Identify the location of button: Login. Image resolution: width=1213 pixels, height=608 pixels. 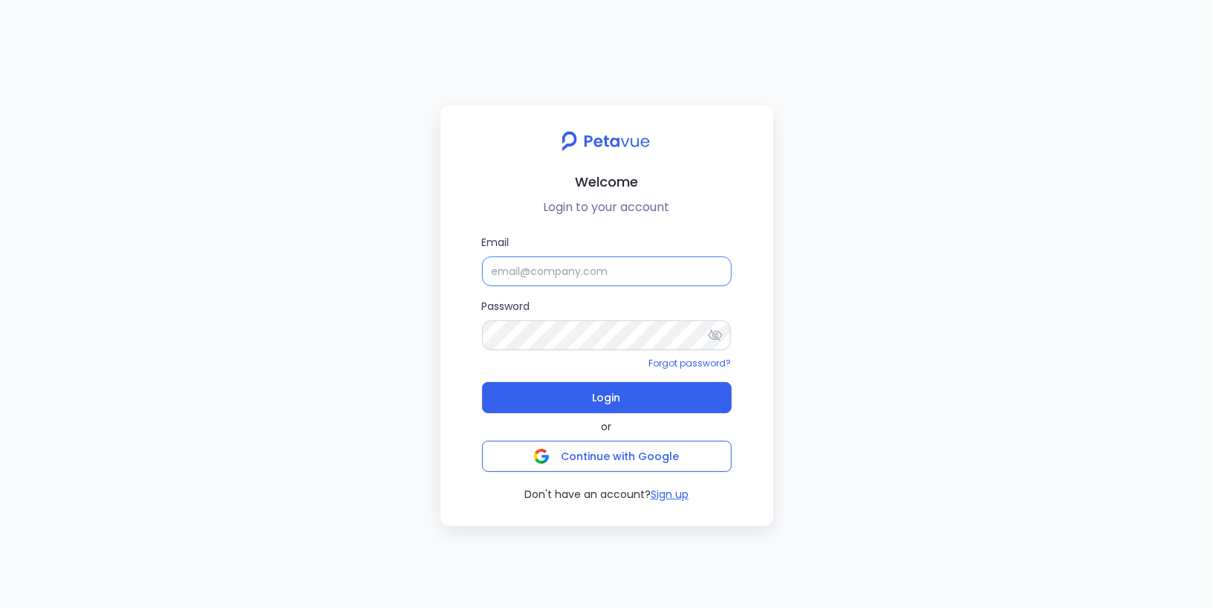
(607, 398).